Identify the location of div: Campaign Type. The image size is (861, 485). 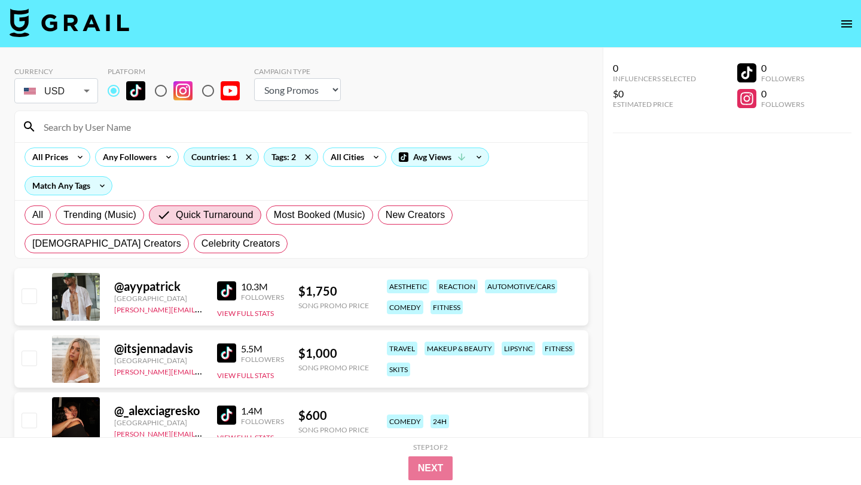
(297, 71).